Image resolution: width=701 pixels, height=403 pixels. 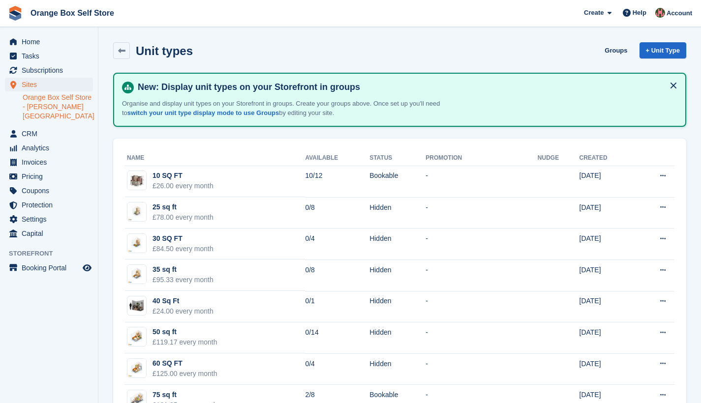 I want to click on span: Settings, so click(x=51, y=219).